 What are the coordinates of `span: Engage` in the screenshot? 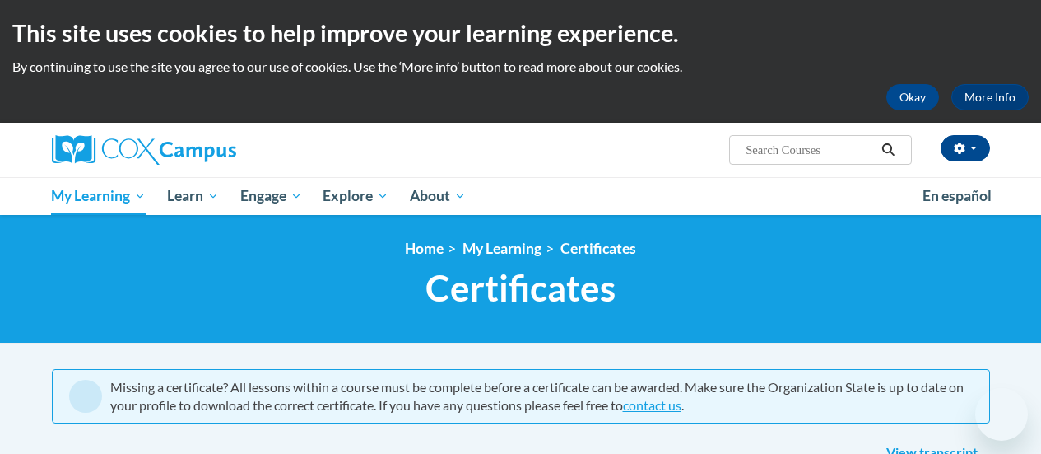 It's located at (271, 196).